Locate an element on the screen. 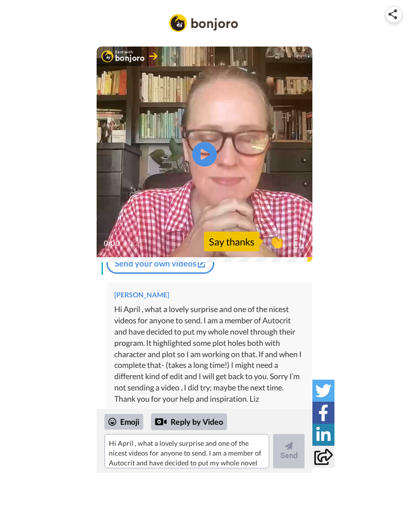 This screenshot has width=409, height=508. span: 0:00 is located at coordinates (112, 244).